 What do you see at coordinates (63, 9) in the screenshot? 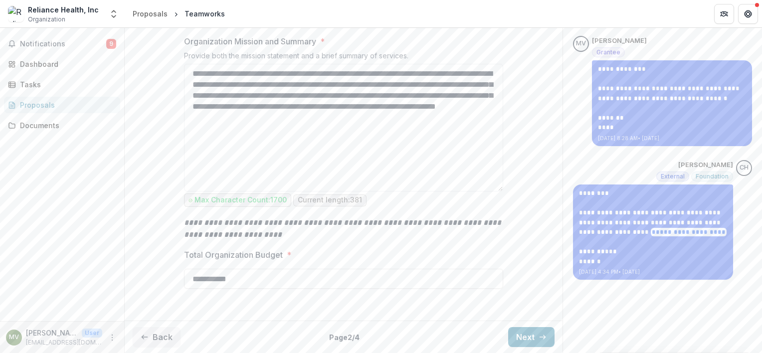
I see `div: Reliance Health, Inc` at bounding box center [63, 9].